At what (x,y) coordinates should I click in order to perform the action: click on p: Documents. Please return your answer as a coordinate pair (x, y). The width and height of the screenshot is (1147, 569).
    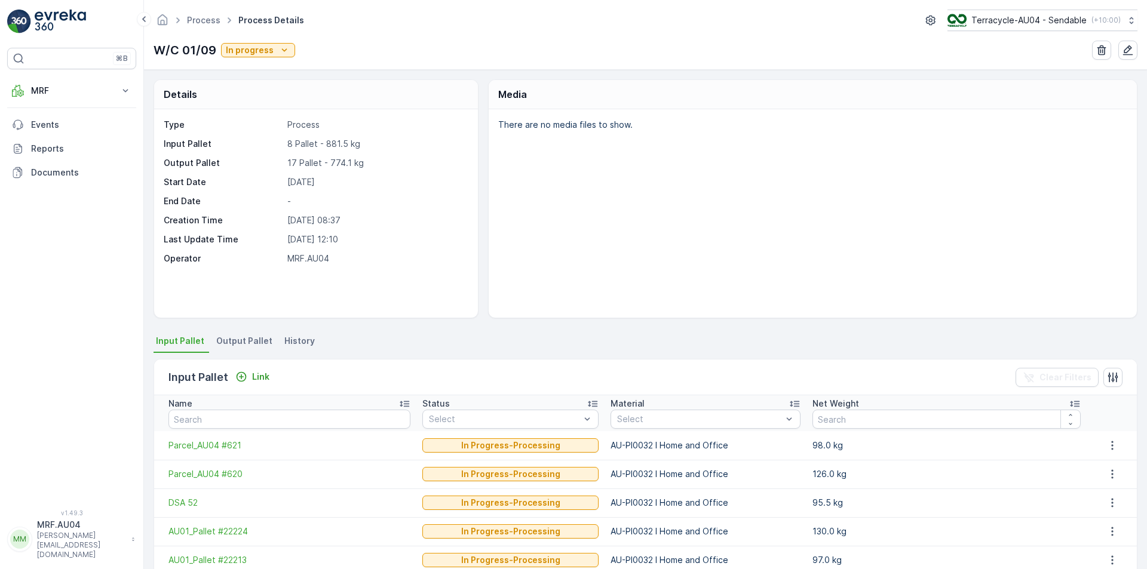
    Looking at the image, I should click on (81, 173).